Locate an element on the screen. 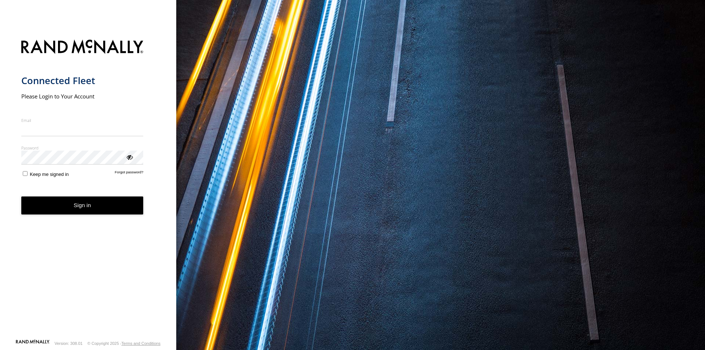 The height and width of the screenshot is (350, 705). a: Forgot password? is located at coordinates (129, 173).